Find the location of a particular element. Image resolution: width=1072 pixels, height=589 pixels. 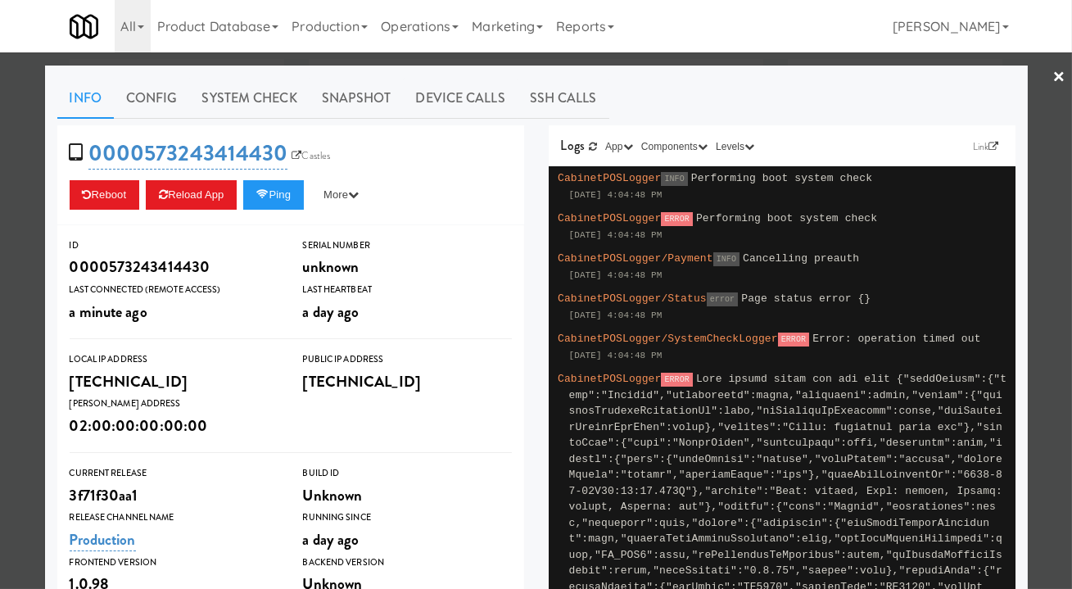

a: System Check is located at coordinates (250, 98).